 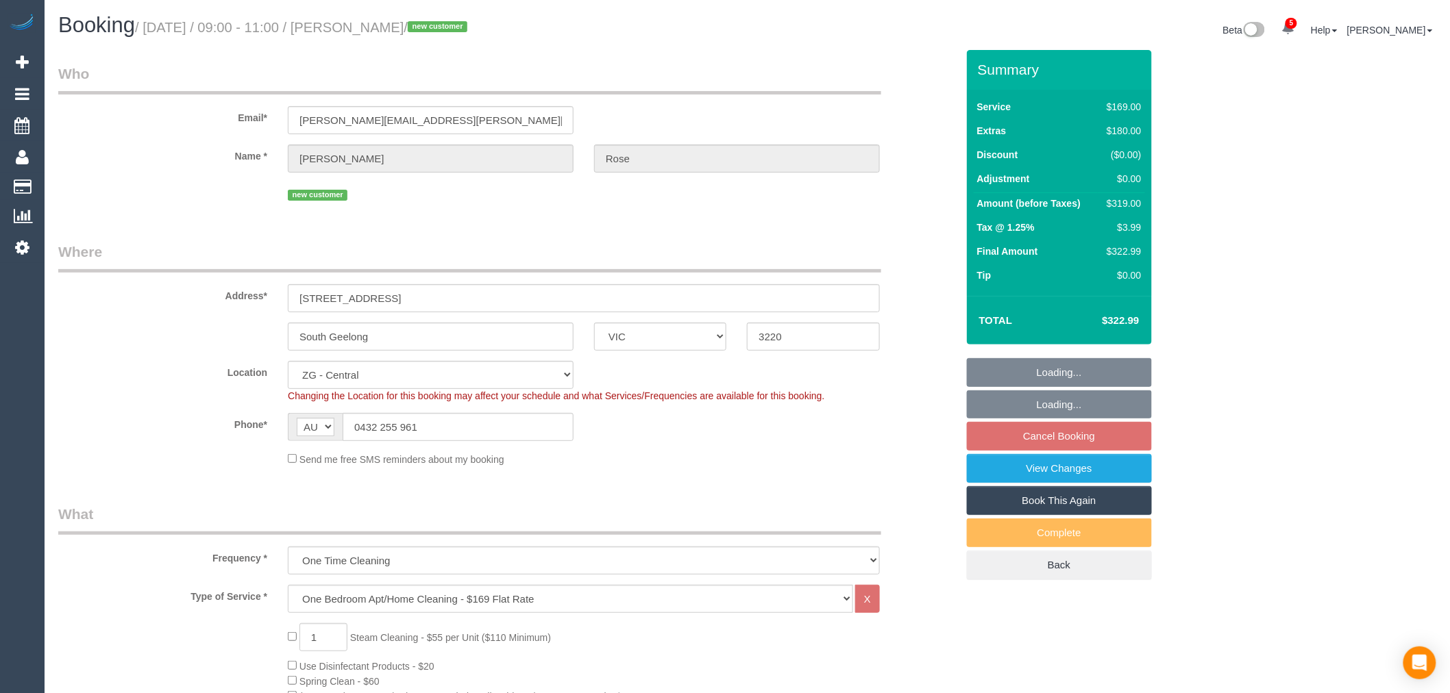 What do you see at coordinates (1121, 107) in the screenshot?
I see `div: $169.00` at bounding box center [1121, 107].